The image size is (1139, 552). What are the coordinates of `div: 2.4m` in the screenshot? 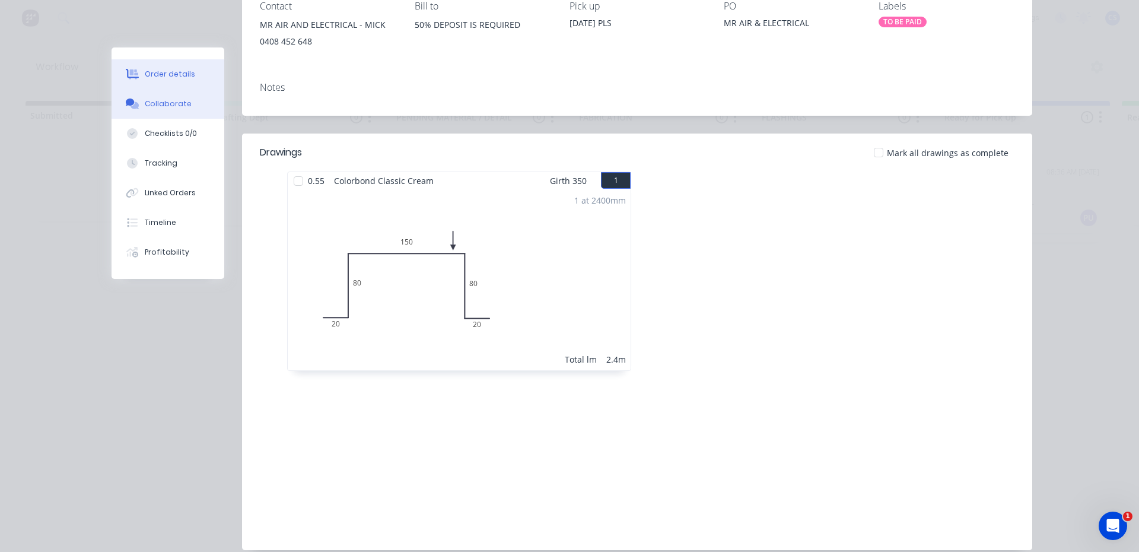 It's located at (616, 359).